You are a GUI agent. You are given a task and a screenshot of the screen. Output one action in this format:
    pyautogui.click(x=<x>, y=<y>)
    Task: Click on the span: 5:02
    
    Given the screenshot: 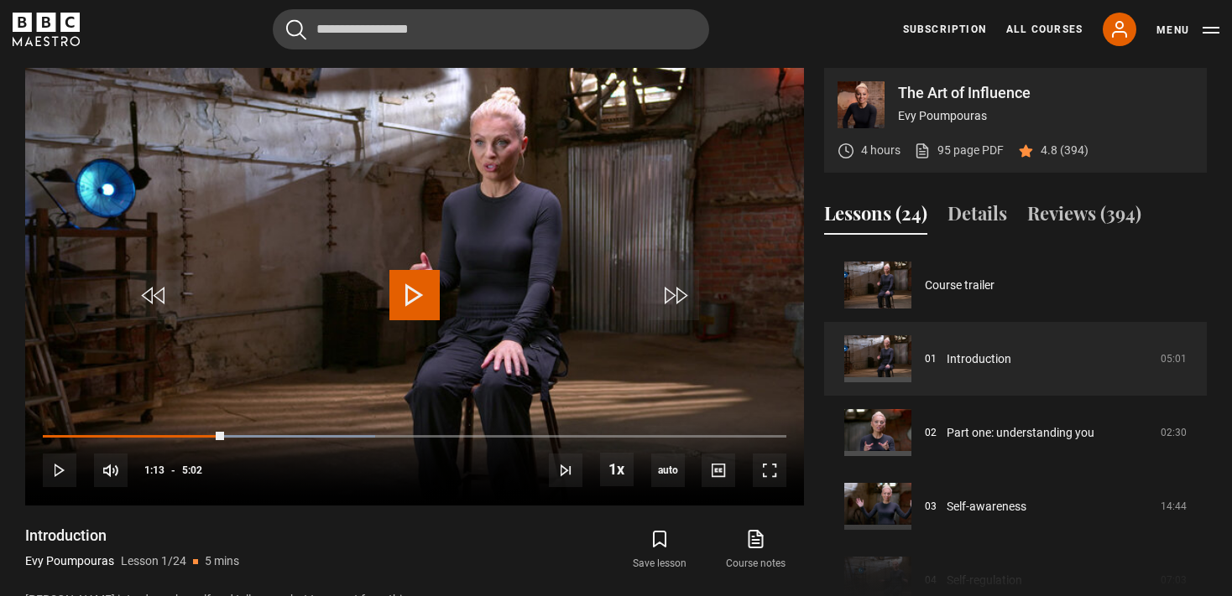 What is the action you would take?
    pyautogui.click(x=192, y=471)
    